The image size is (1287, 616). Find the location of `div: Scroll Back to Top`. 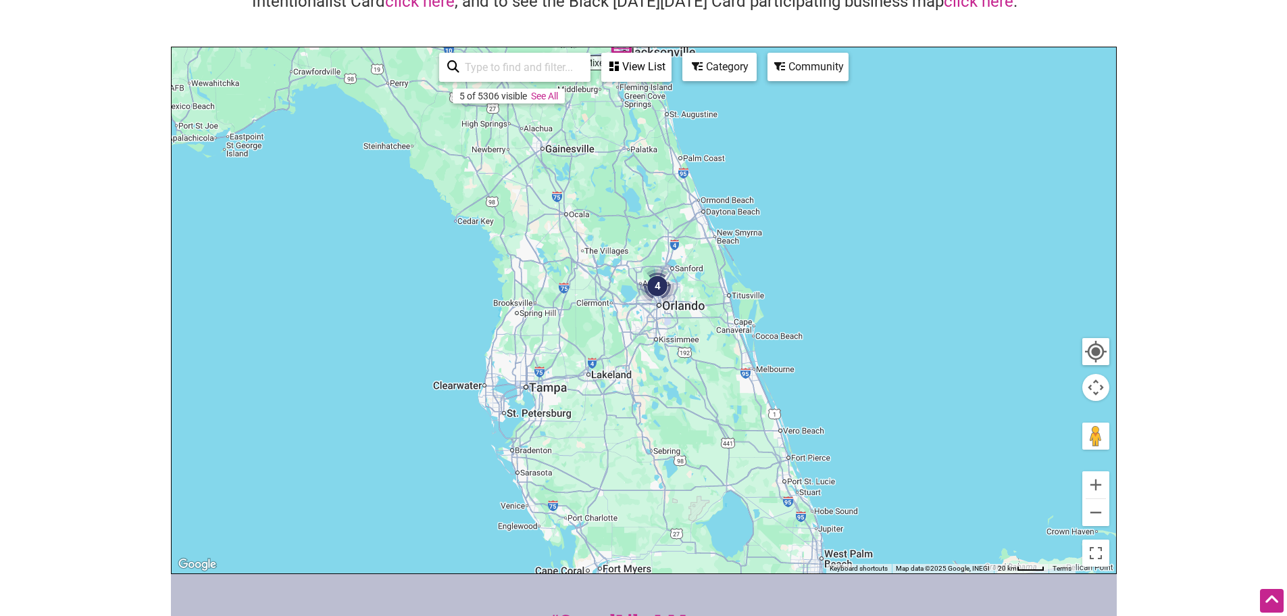

div: Scroll Back to Top is located at coordinates (1272, 600).